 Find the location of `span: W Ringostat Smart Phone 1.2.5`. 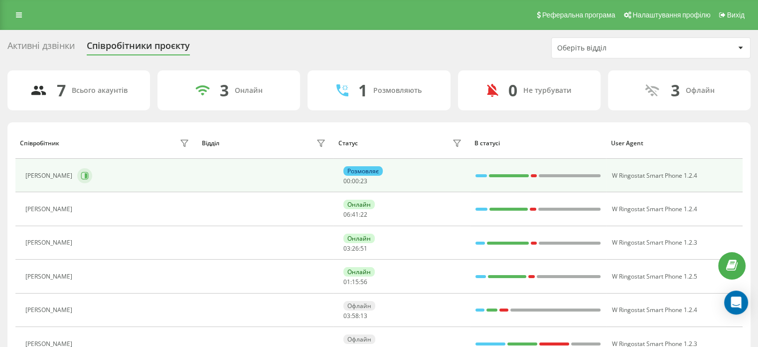

span: W Ringostat Smart Phone 1.2.5 is located at coordinates (654, 276).